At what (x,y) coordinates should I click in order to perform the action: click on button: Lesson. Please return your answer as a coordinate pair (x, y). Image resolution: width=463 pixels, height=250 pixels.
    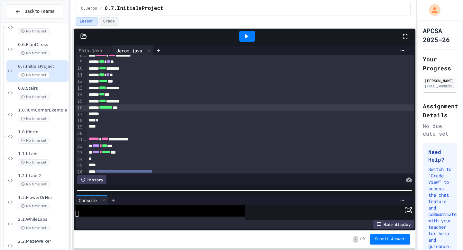
    Looking at the image, I should click on (86, 22).